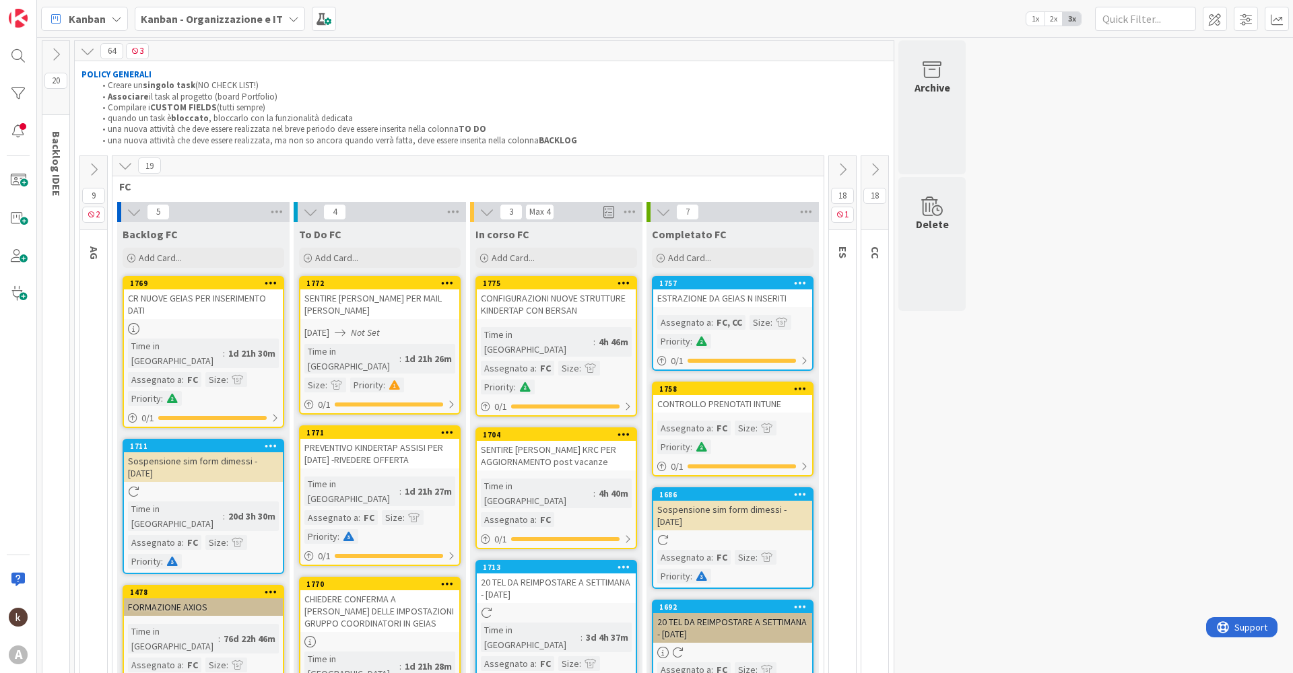 This screenshot has width=1293, height=673. I want to click on a: 1757ESTRAZIONE DA GEIAS N INSERITIAssegnato a:FC, CCSize:Priority:0/1, so click(733, 323).